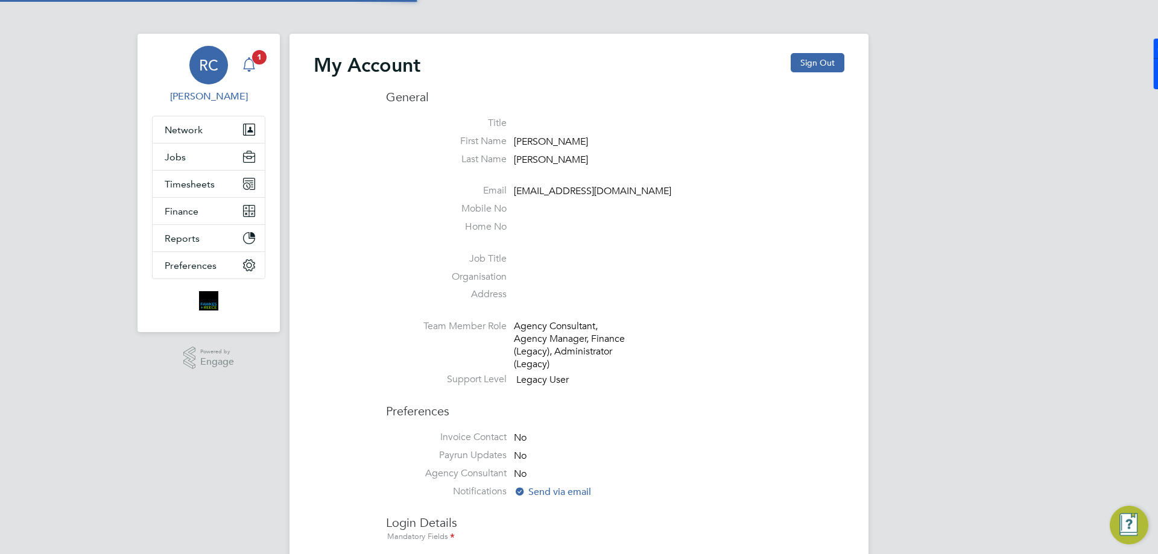 The image size is (1158, 554). I want to click on a: Go to home page, so click(209, 301).